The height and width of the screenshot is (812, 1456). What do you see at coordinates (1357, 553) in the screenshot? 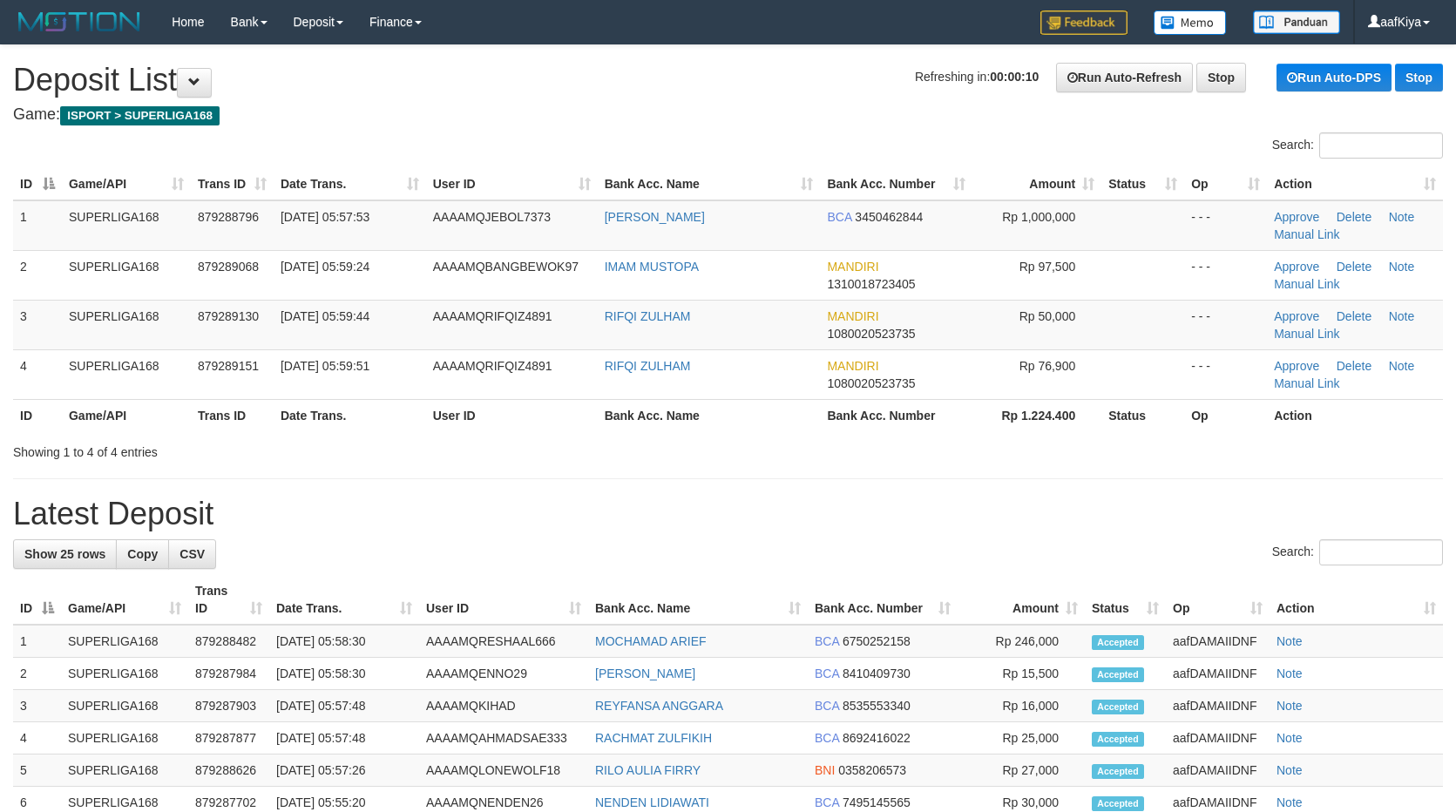
I see `label: Search:` at bounding box center [1357, 553].